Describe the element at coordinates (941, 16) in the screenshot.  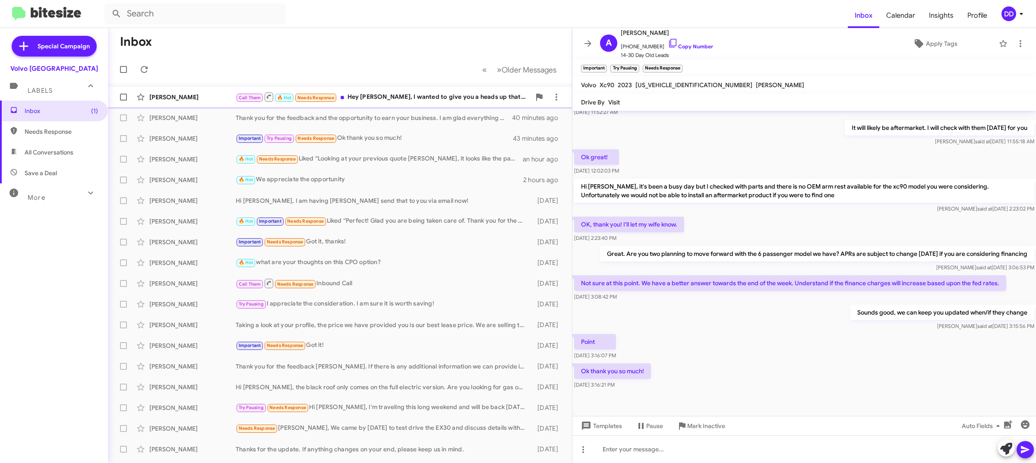
I see `span: Insights` at that location.